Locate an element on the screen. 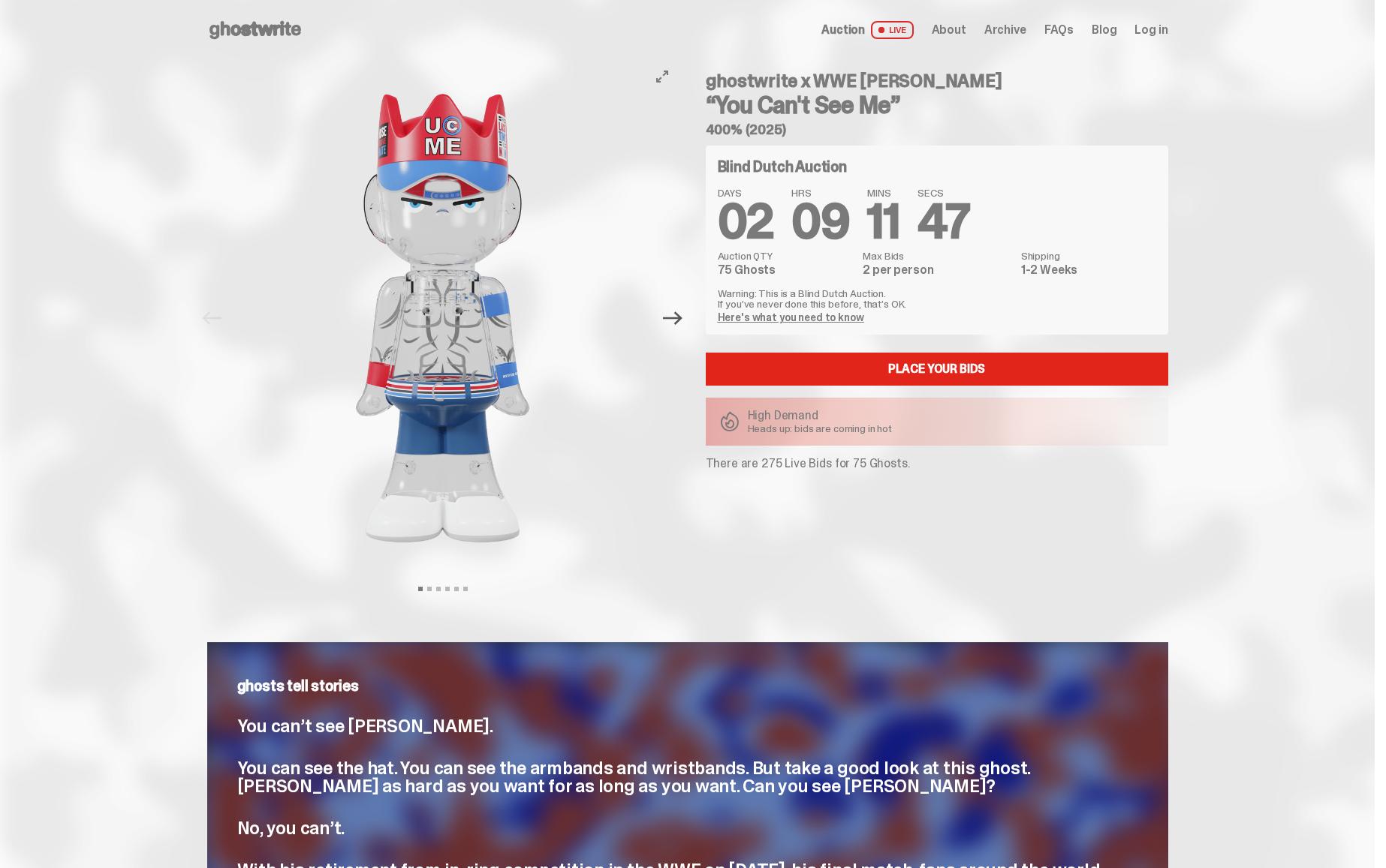 The height and width of the screenshot is (868, 1386). span: You can see the hat. You can see the armbands and wristbands. But take a good look at this ghost.... is located at coordinates (634, 776).